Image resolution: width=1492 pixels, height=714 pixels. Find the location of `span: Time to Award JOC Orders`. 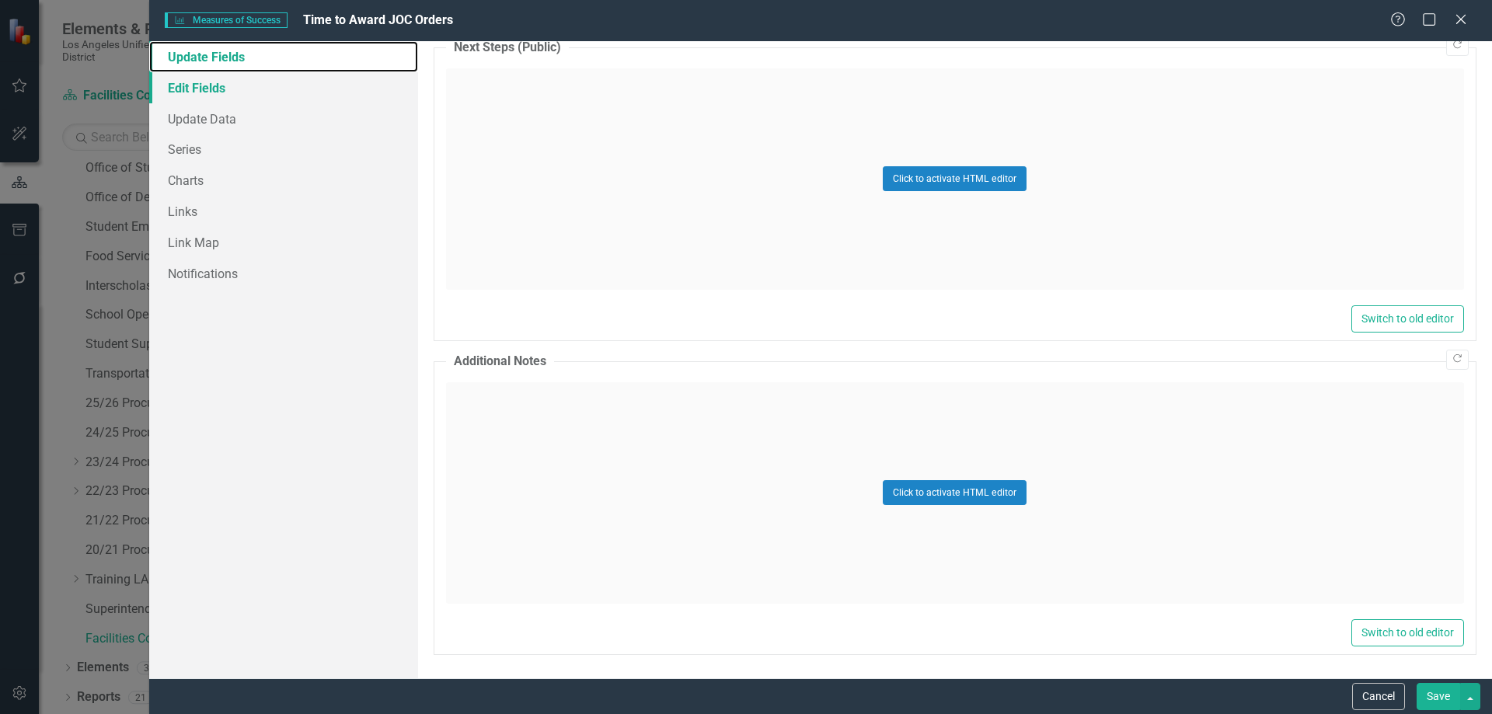

span: Time to Award JOC Orders is located at coordinates (378, 19).